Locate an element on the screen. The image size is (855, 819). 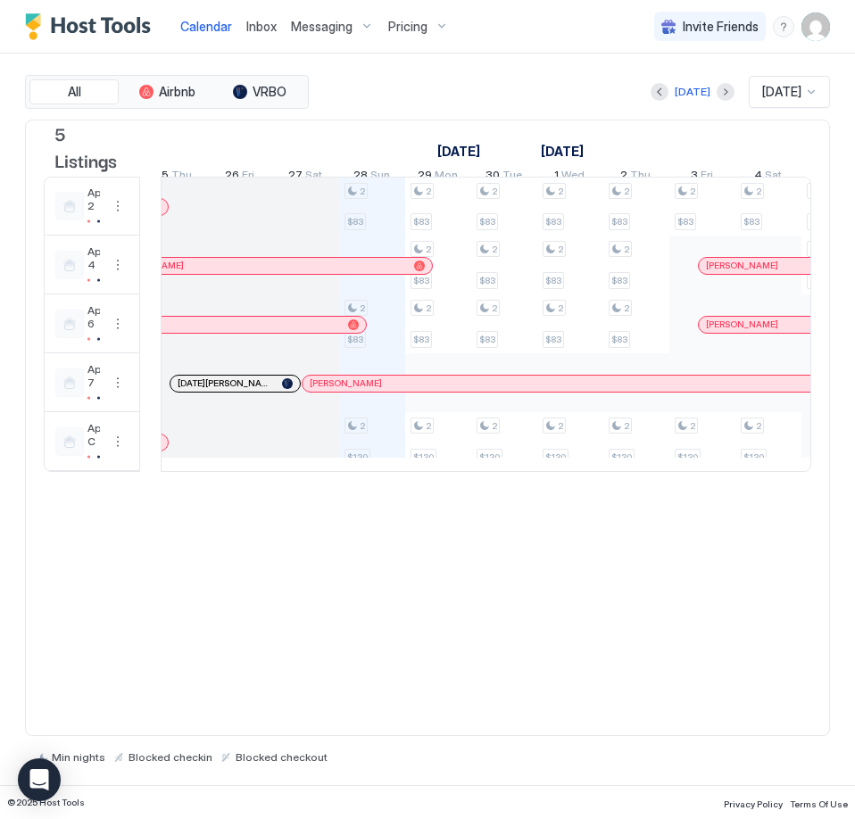
div: tab-group is located at coordinates (167, 92).